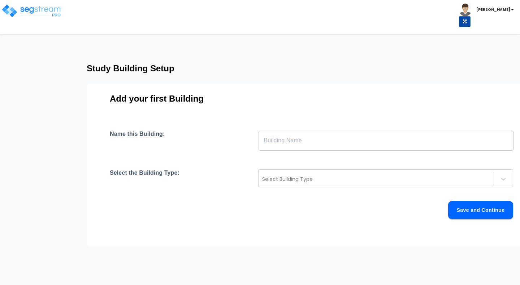 The width and height of the screenshot is (520, 285). What do you see at coordinates (480, 210) in the screenshot?
I see `button: Save and Continue` at bounding box center [480, 210].